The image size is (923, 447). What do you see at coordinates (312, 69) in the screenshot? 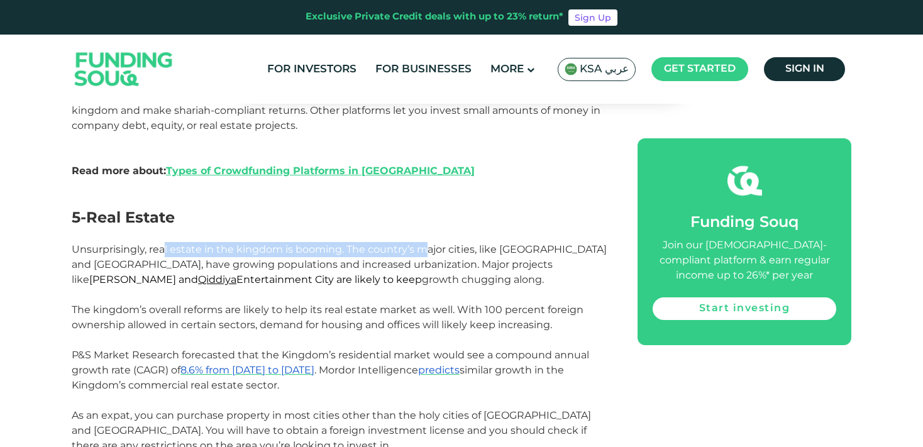
I see `a: For Investors` at bounding box center [312, 69].